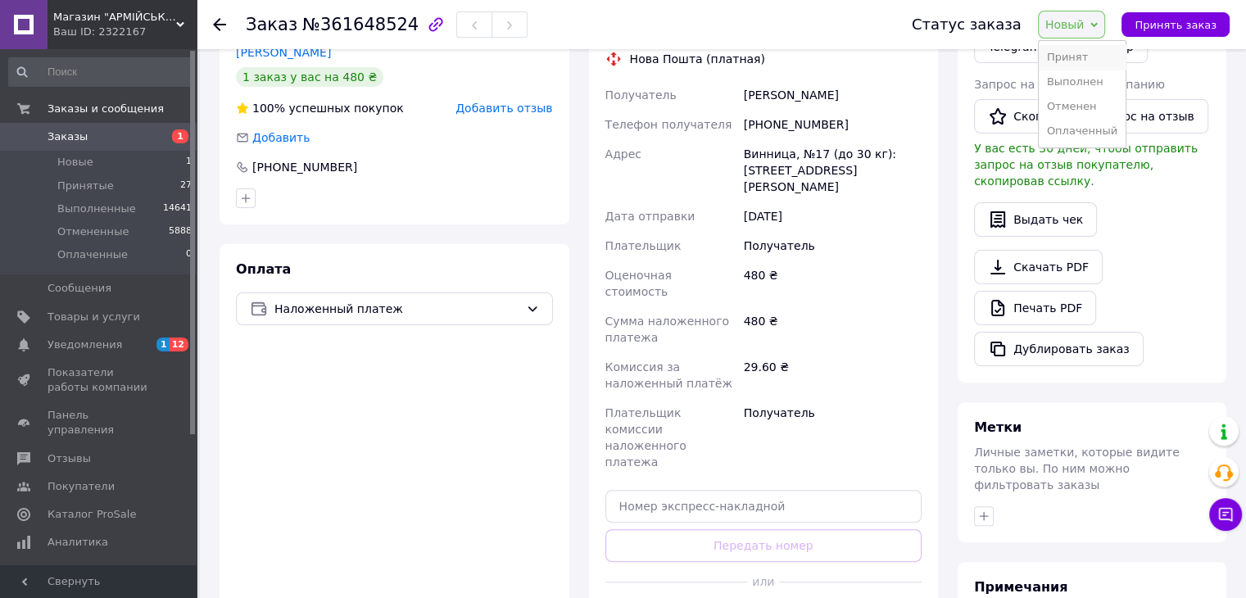 Image resolution: width=1246 pixels, height=598 pixels. I want to click on span: Добавить, so click(281, 138).